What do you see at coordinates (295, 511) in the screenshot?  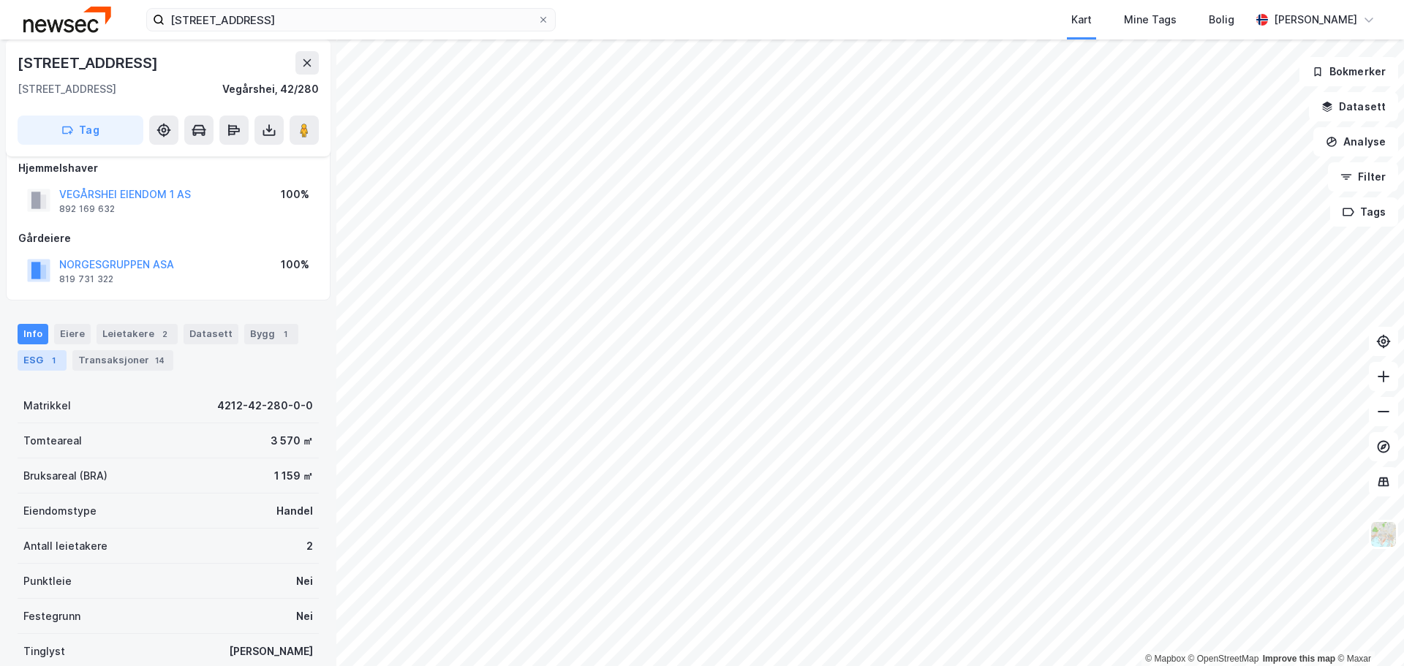 I see `div: Handel` at bounding box center [295, 511].